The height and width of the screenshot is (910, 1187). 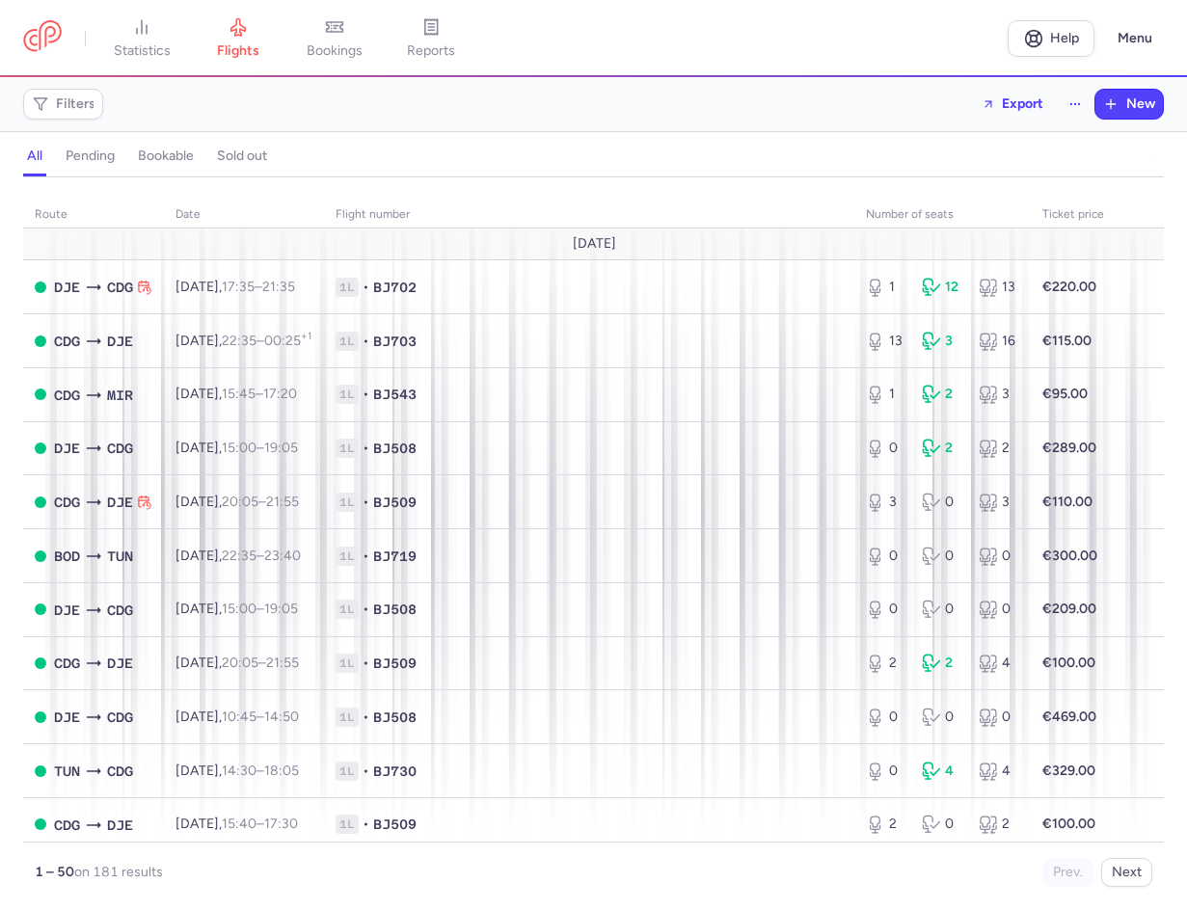 What do you see at coordinates (394, 771) in the screenshot?
I see `span: BJ730` at bounding box center [394, 771].